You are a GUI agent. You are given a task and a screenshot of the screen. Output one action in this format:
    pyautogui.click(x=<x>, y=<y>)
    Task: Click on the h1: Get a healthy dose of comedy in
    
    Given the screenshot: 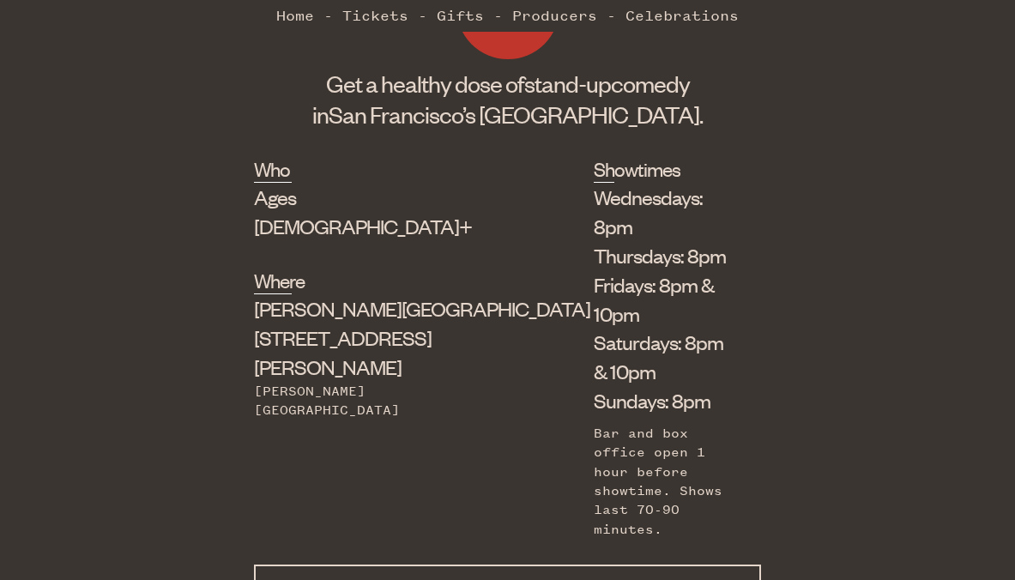 What is the action you would take?
    pyautogui.click(x=508, y=99)
    